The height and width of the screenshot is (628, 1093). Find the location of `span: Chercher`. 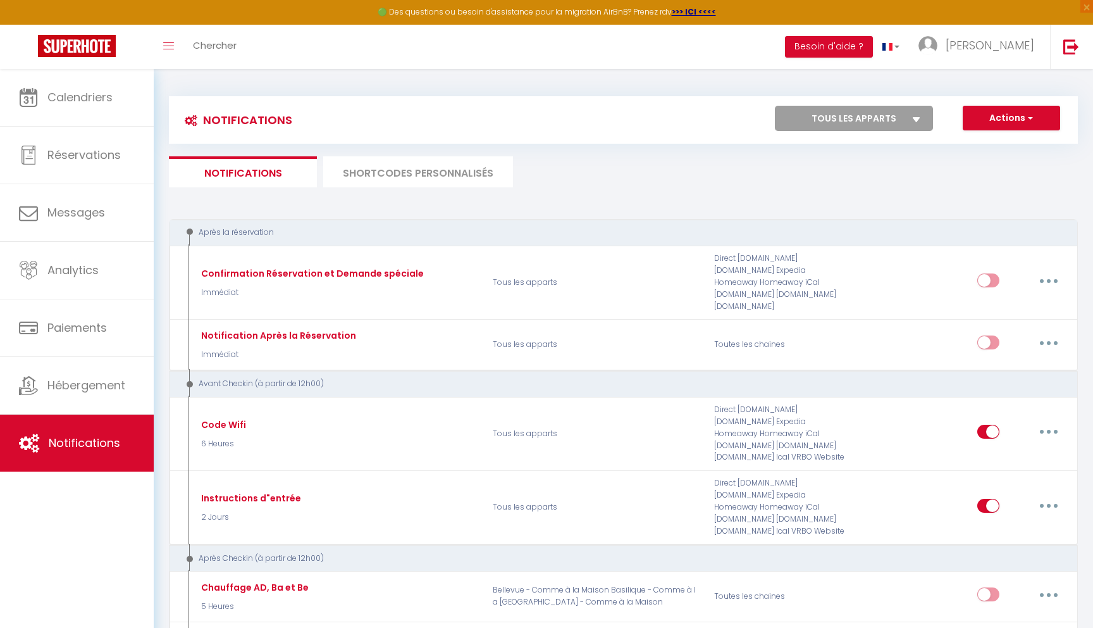

span: Chercher is located at coordinates (214, 45).